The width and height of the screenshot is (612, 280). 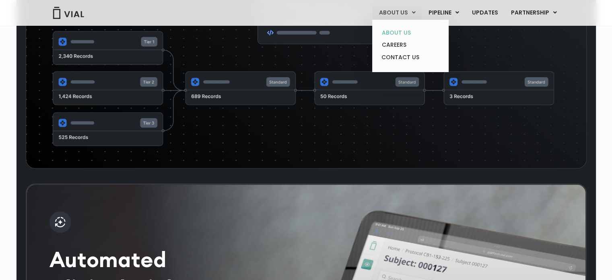 What do you see at coordinates (534, 13) in the screenshot?
I see `a: PARTNERSHIPMenu Toggle` at bounding box center [534, 13].